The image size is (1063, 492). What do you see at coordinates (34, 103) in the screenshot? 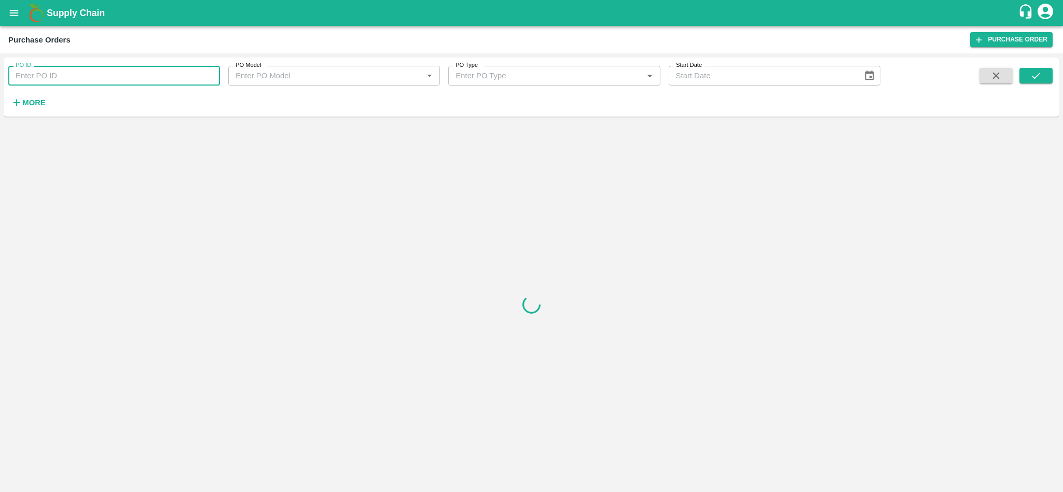
I see `strong: More` at bounding box center [34, 103].